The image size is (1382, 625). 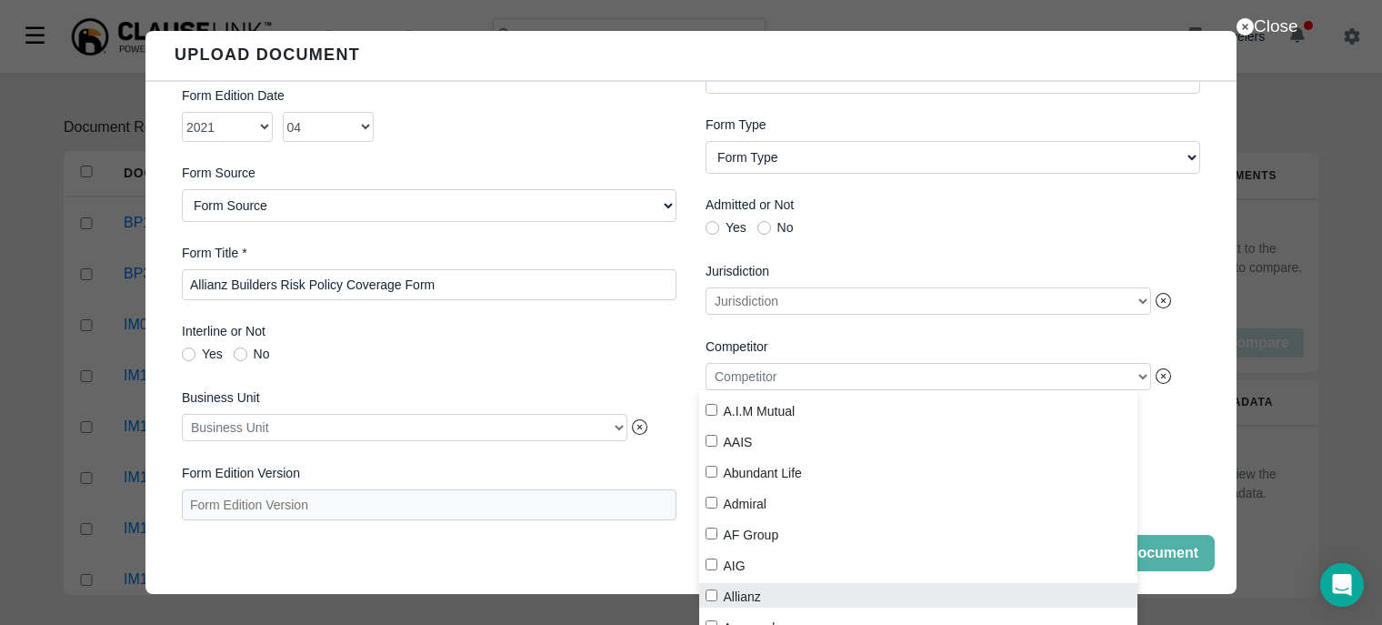 What do you see at coordinates (711, 533) in the screenshot?
I see `input: AF Group` at bounding box center [711, 533].